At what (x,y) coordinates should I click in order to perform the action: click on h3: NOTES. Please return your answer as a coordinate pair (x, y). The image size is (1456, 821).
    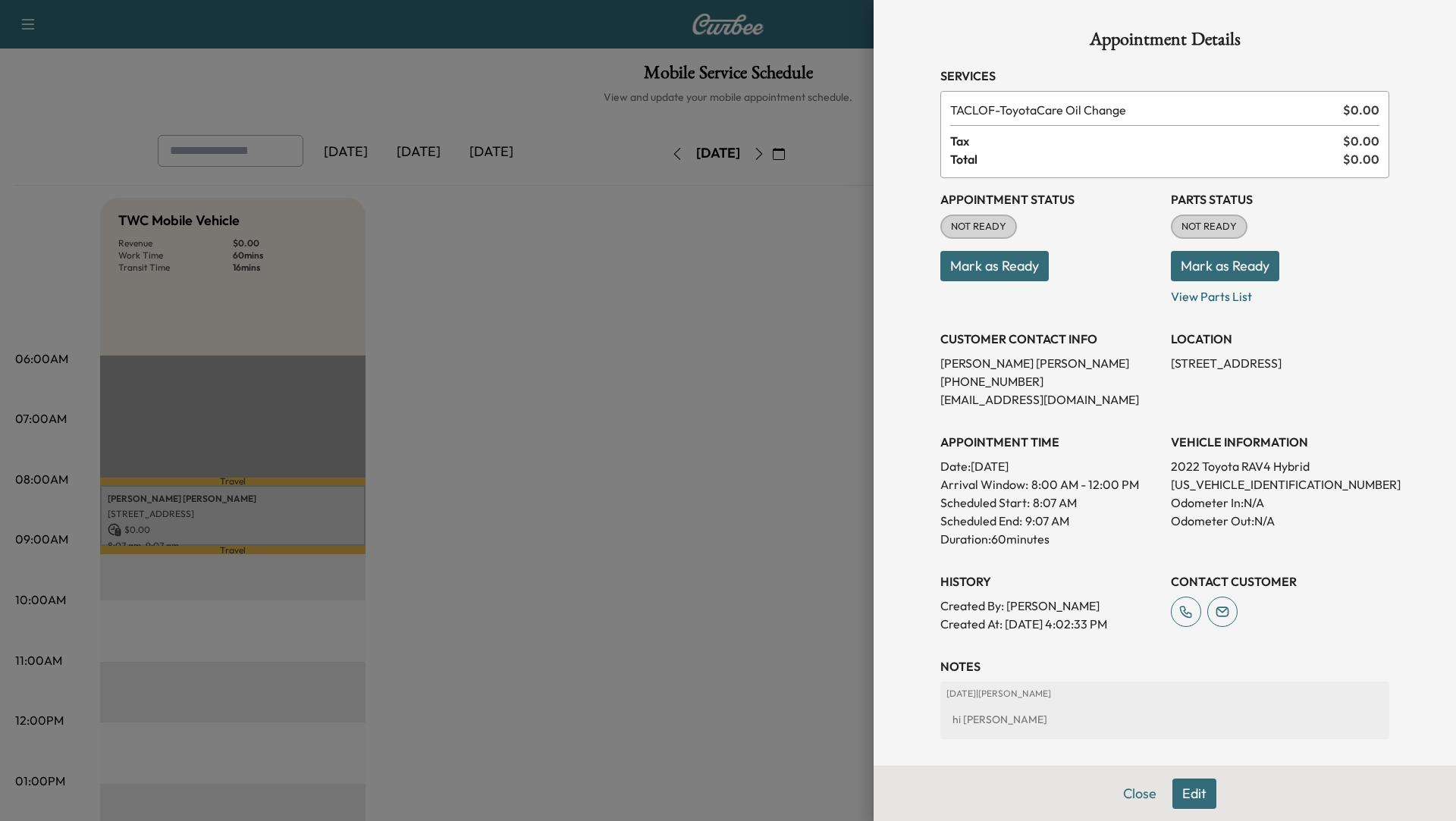
    Looking at the image, I should click on (1164, 666).